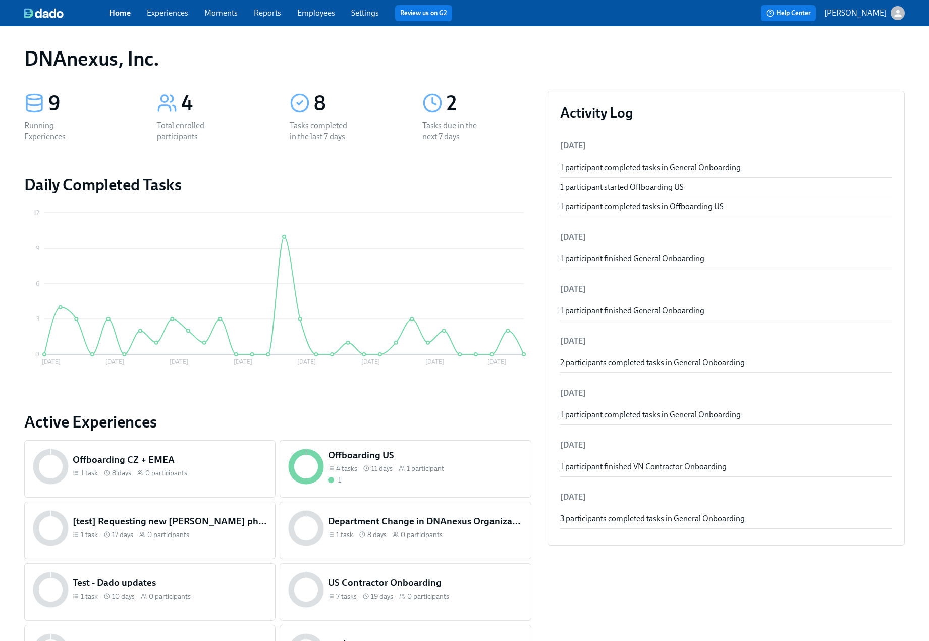  I want to click on span: 11 days, so click(382, 468).